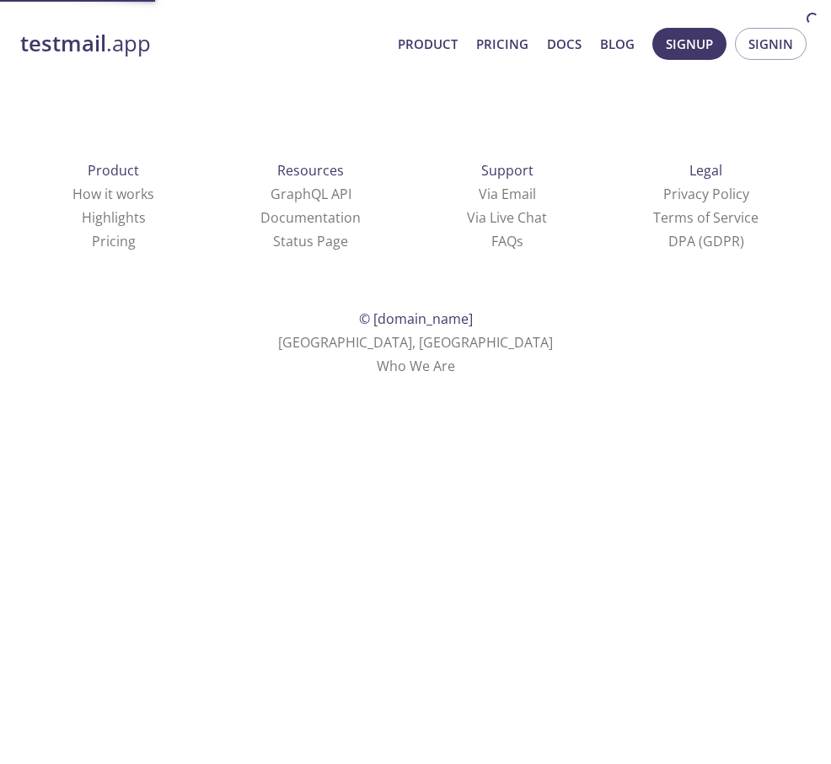 This screenshot has height=764, width=831. I want to click on a: Blog, so click(617, 44).